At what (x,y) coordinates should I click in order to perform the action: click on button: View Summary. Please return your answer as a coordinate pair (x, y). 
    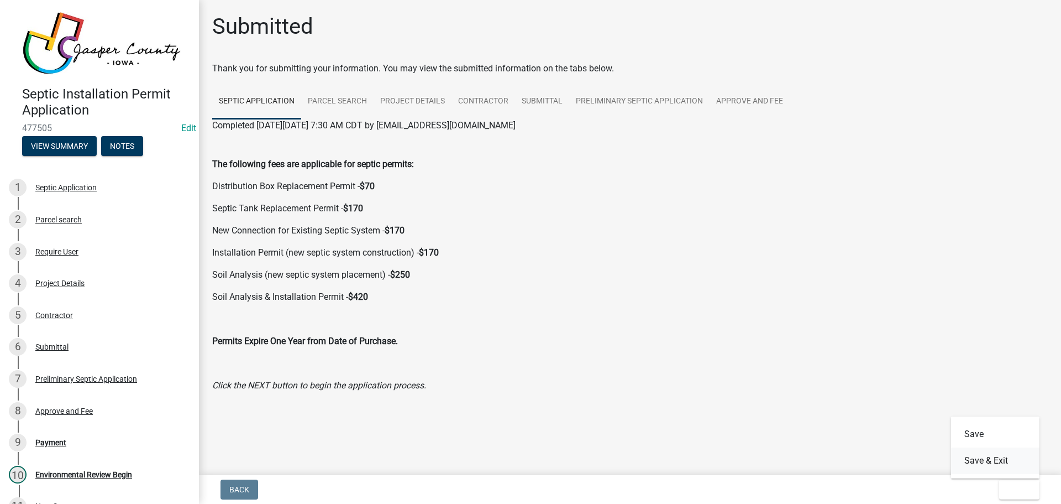
    Looking at the image, I should click on (59, 146).